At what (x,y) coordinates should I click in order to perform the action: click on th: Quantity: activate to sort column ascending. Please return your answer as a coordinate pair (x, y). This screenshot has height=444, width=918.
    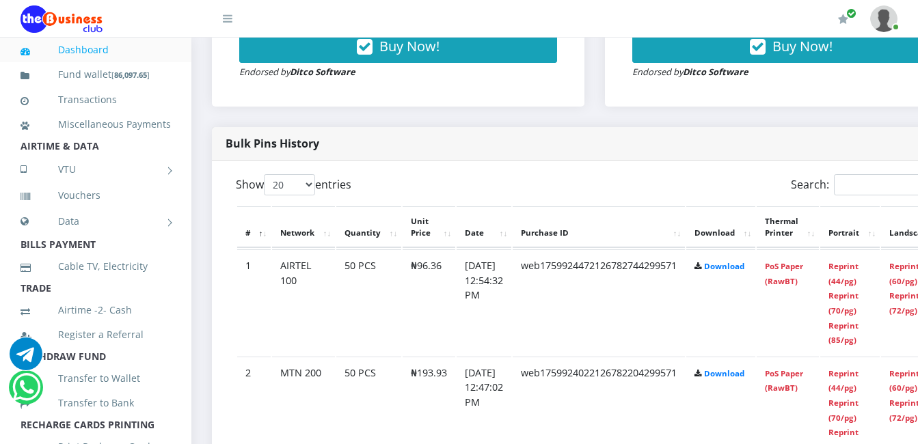
    Looking at the image, I should click on (368, 228).